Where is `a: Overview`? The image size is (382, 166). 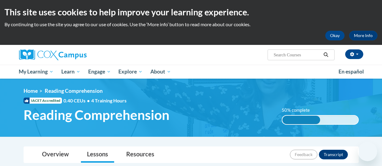
a: Overview is located at coordinates (55, 155).